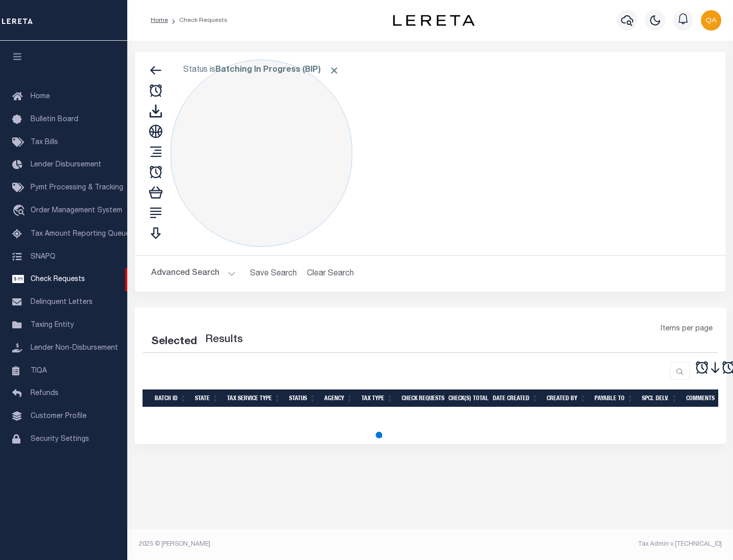 This screenshot has width=733, height=560. I want to click on th: Tax Type, so click(377, 398).